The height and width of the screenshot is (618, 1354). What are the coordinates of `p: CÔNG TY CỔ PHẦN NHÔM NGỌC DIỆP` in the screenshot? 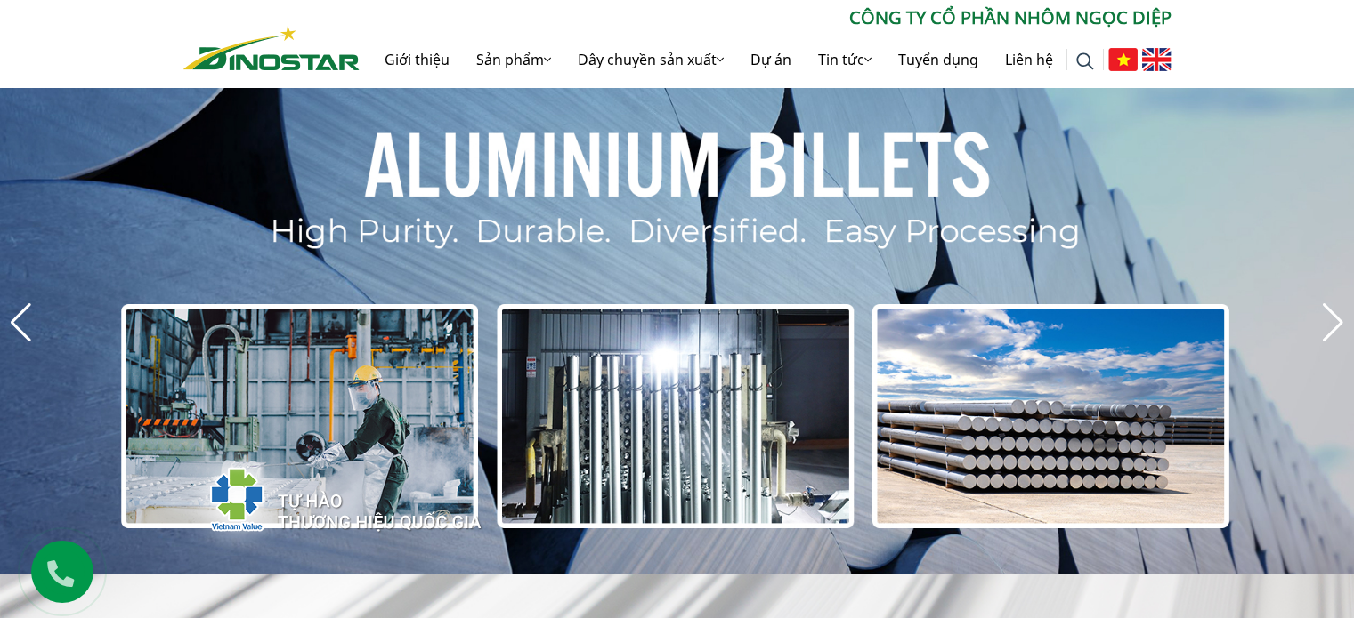 It's located at (765, 18).